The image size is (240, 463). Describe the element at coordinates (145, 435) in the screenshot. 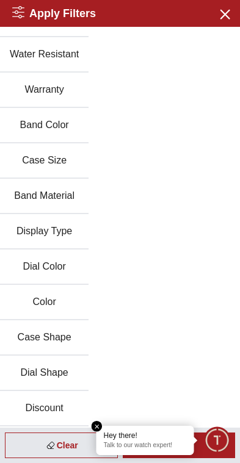

I see `div: Hey there!` at that location.